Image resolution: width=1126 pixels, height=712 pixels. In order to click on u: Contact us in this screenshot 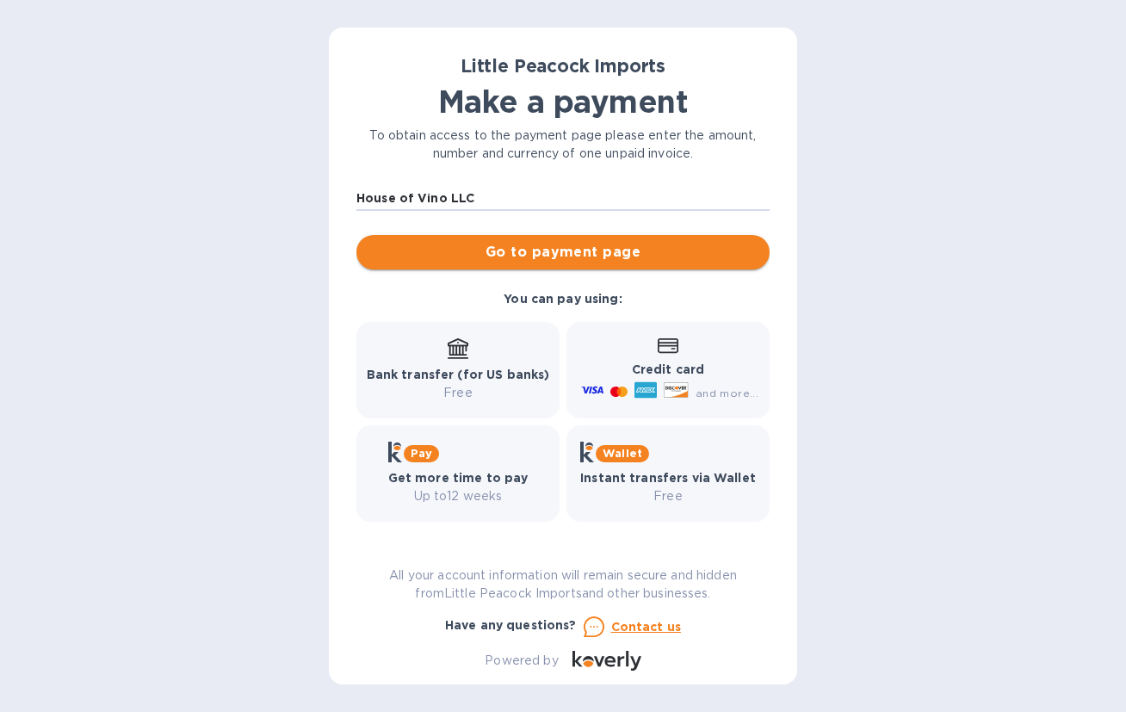, I will do `click(647, 627)`.